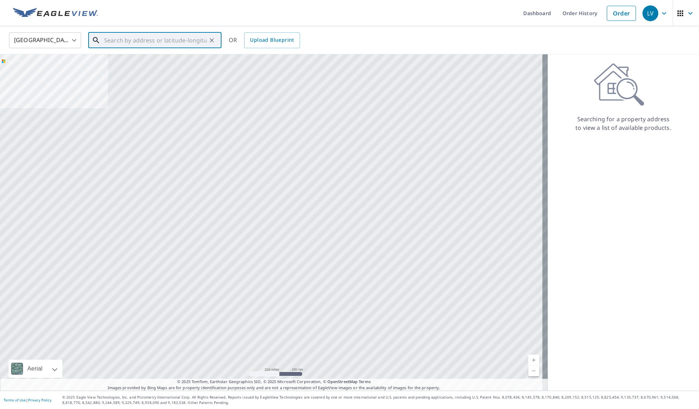  What do you see at coordinates (534, 371) in the screenshot?
I see `a: Current Level 5, Zoom Out` at bounding box center [534, 371].